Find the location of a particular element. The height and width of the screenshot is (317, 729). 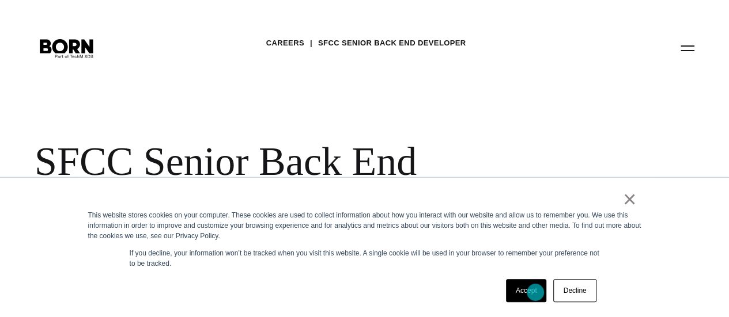

button: Open is located at coordinates (687, 48).